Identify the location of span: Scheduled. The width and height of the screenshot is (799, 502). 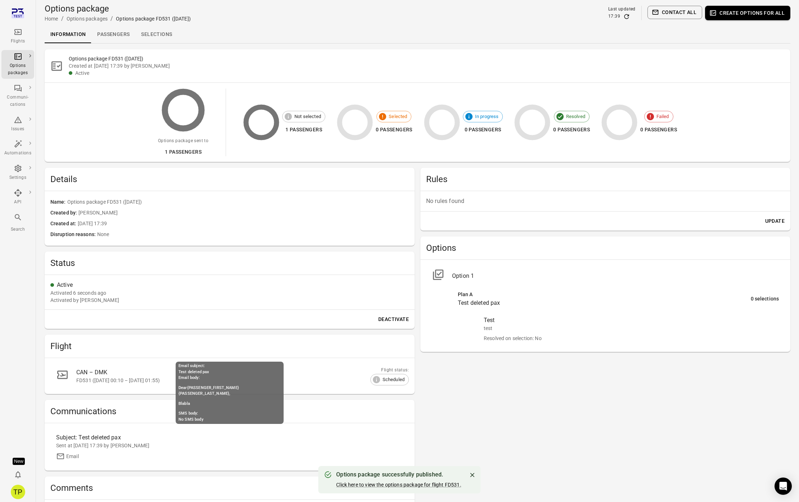
(393, 380).